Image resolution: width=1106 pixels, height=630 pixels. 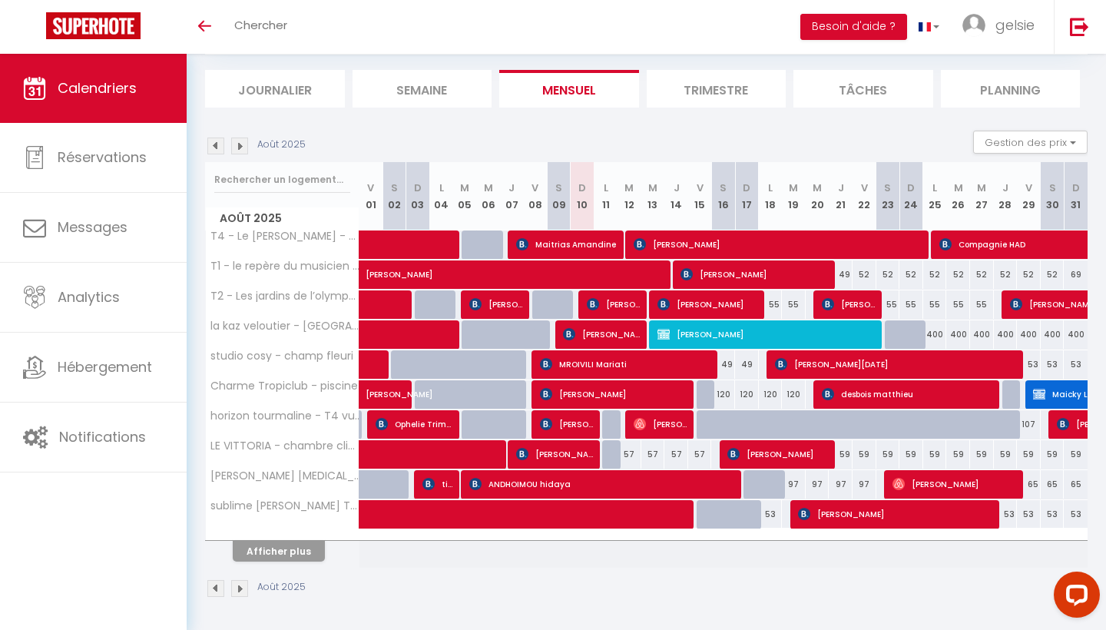 What do you see at coordinates (260, 25) in the screenshot?
I see `span: Chercher` at bounding box center [260, 25].